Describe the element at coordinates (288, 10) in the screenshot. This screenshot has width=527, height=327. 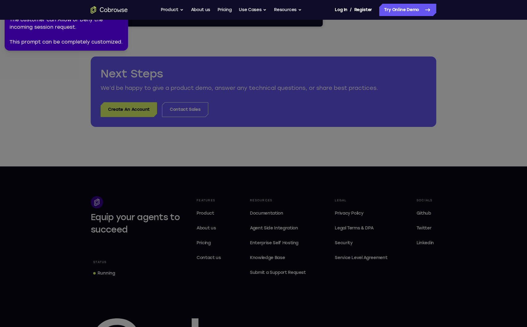
I see `button: Resources` at that location.